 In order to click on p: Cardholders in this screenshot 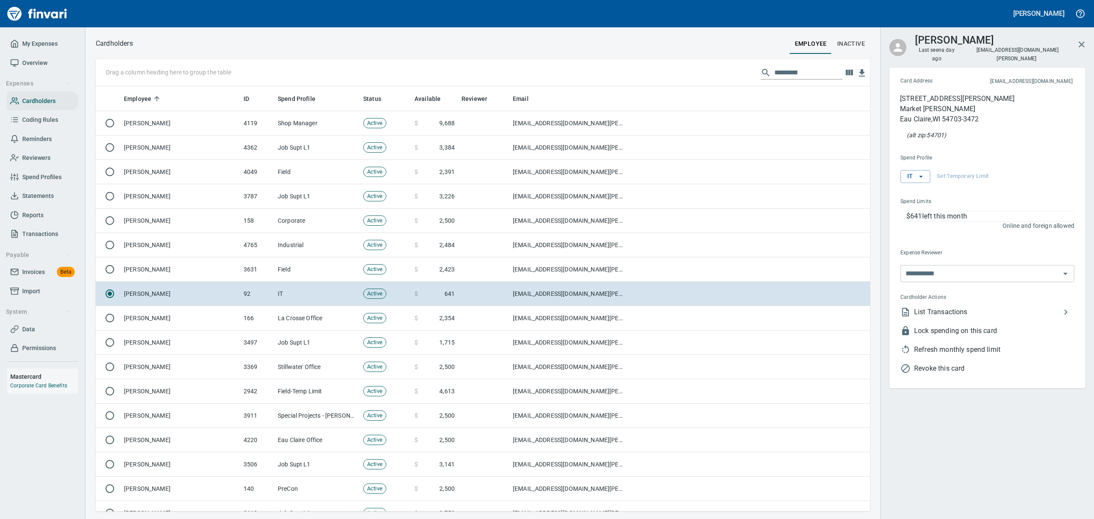, I will do `click(114, 44)`.